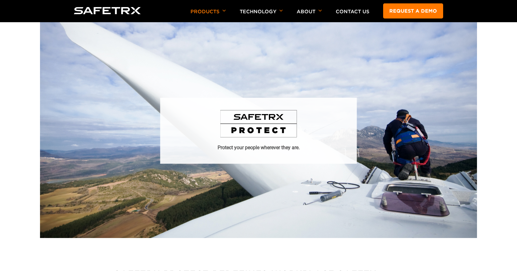  What do you see at coordinates (208, 15) in the screenshot?
I see `p: Products` at bounding box center [208, 15].